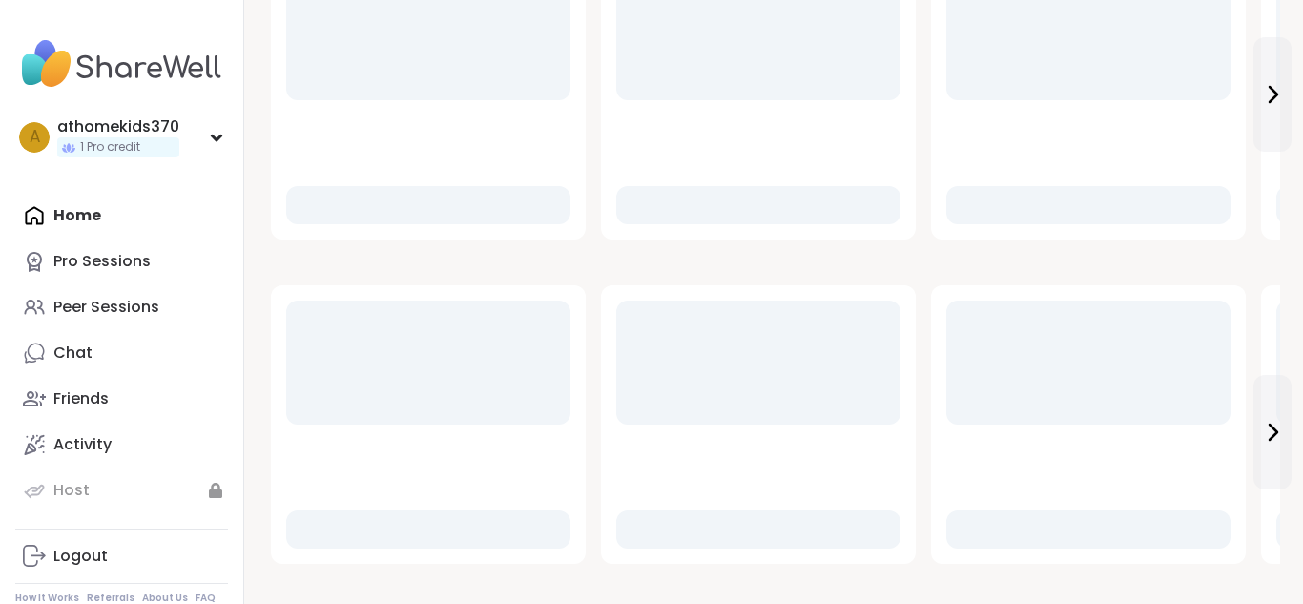 The width and height of the screenshot is (1303, 604). What do you see at coordinates (72, 353) in the screenshot?
I see `div: Chat` at bounding box center [72, 353].